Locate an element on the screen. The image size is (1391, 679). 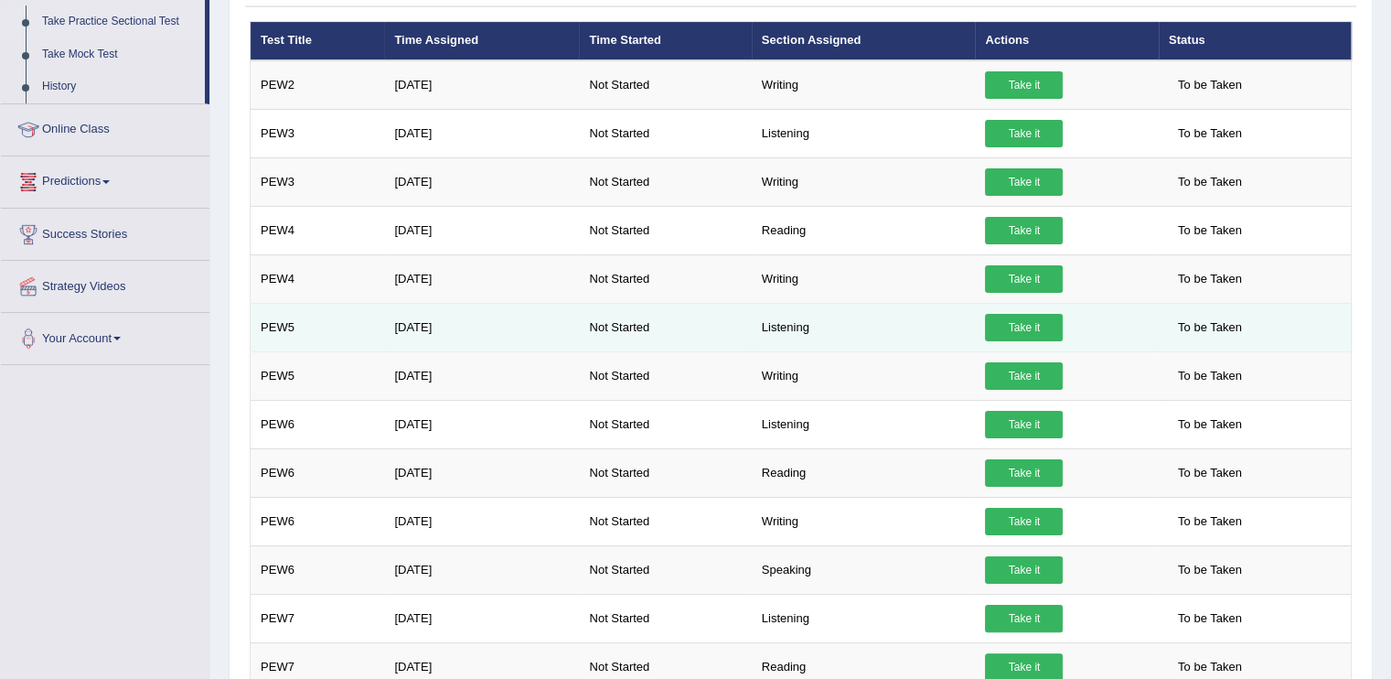
a: Your Account is located at coordinates (105, 336).